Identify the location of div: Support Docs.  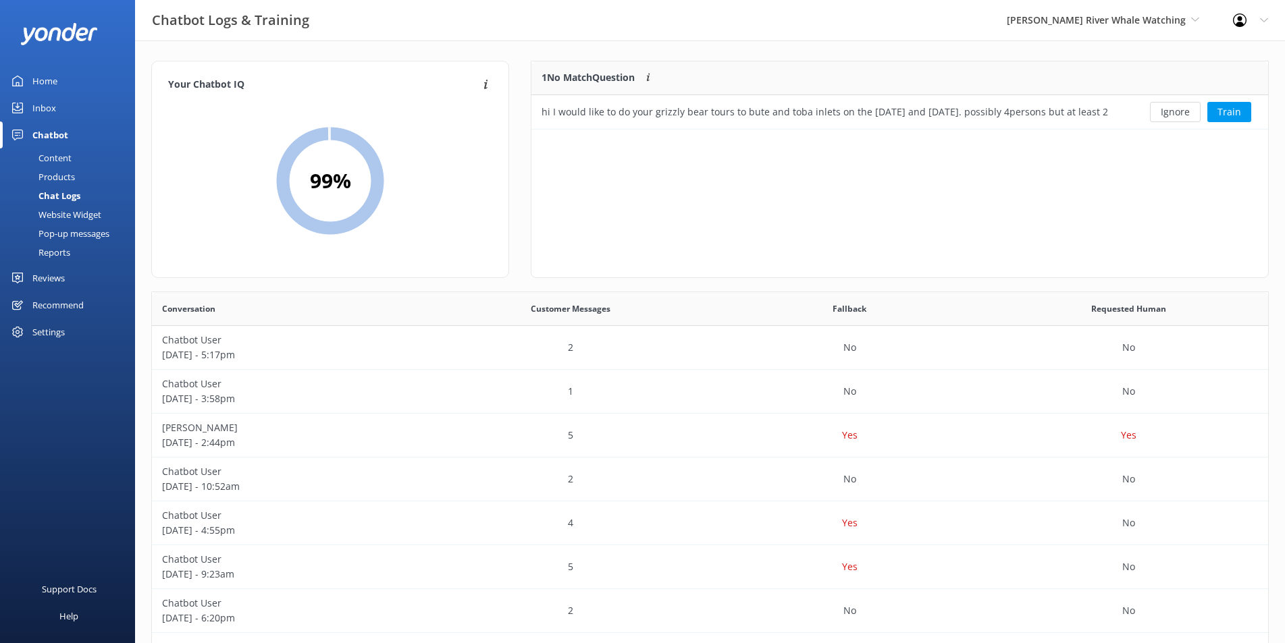
(69, 589).